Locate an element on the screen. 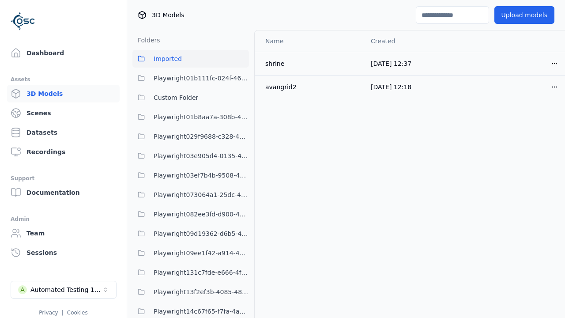 This screenshot has width=565, height=318. a: Recordings is located at coordinates (63, 152).